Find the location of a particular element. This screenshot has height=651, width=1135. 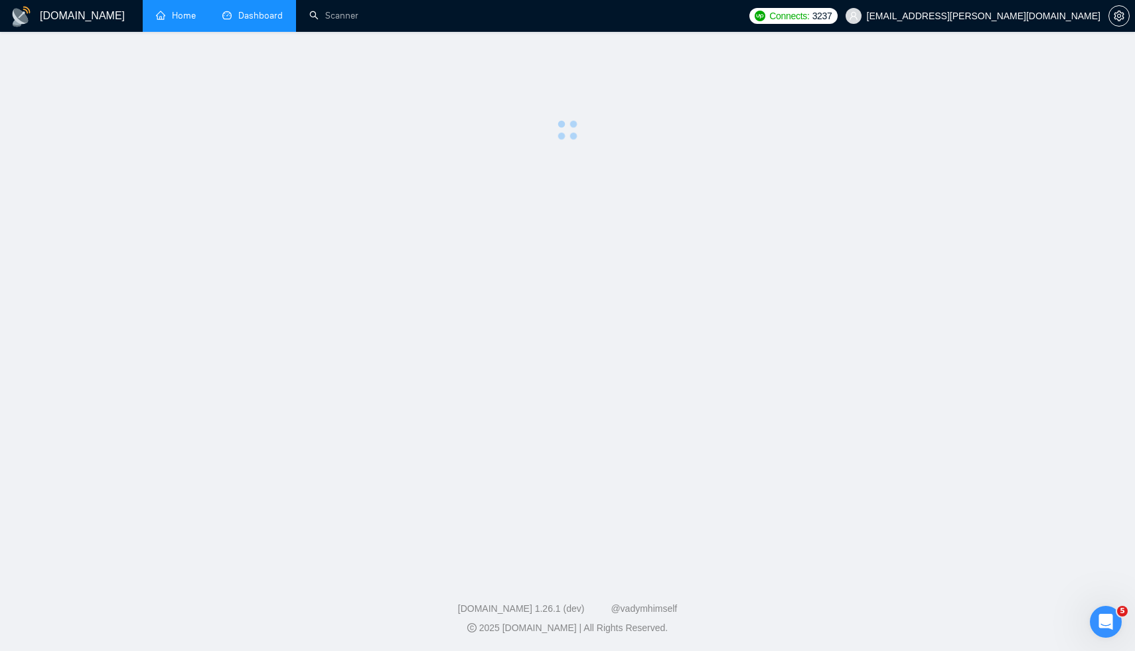

button: setting is located at coordinates (1119, 16).